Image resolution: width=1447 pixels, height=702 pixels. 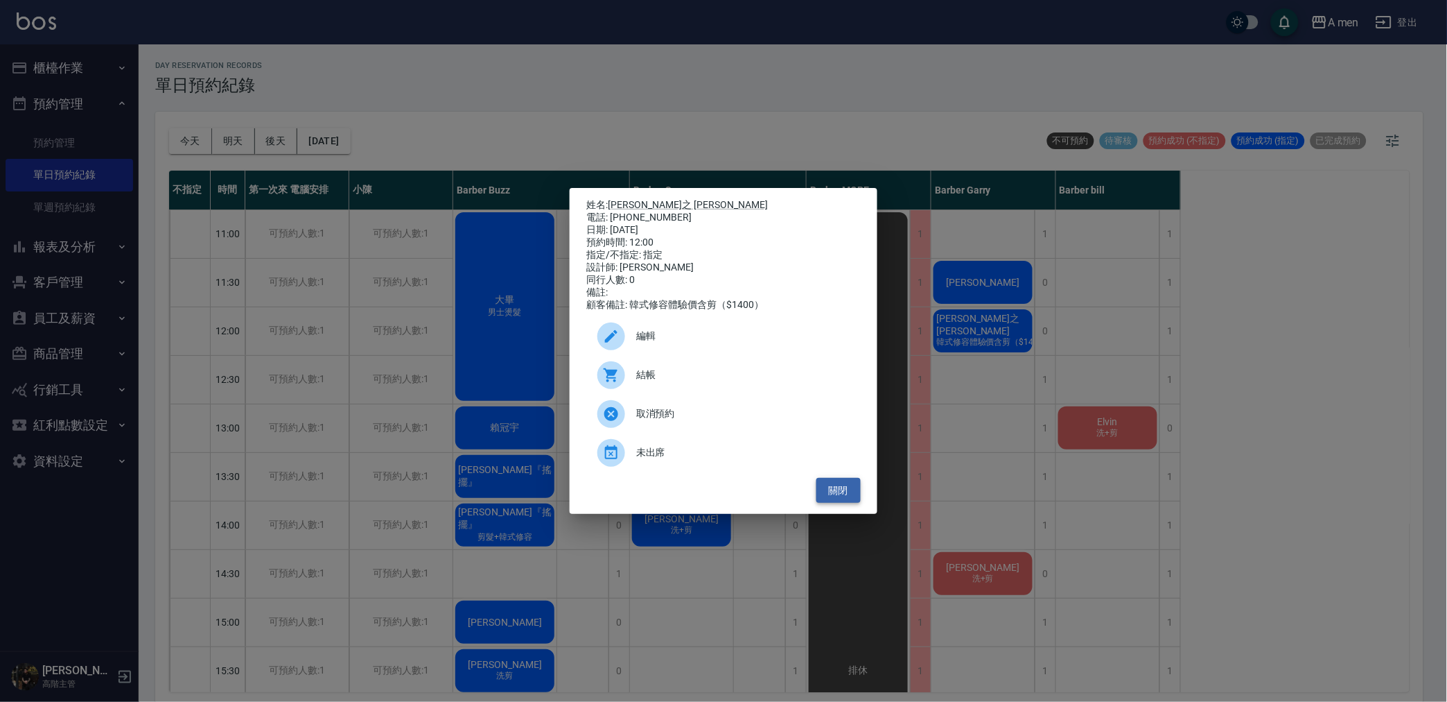 What do you see at coordinates (743, 374) in the screenshot?
I see `span: 結帳` at bounding box center [743, 374].